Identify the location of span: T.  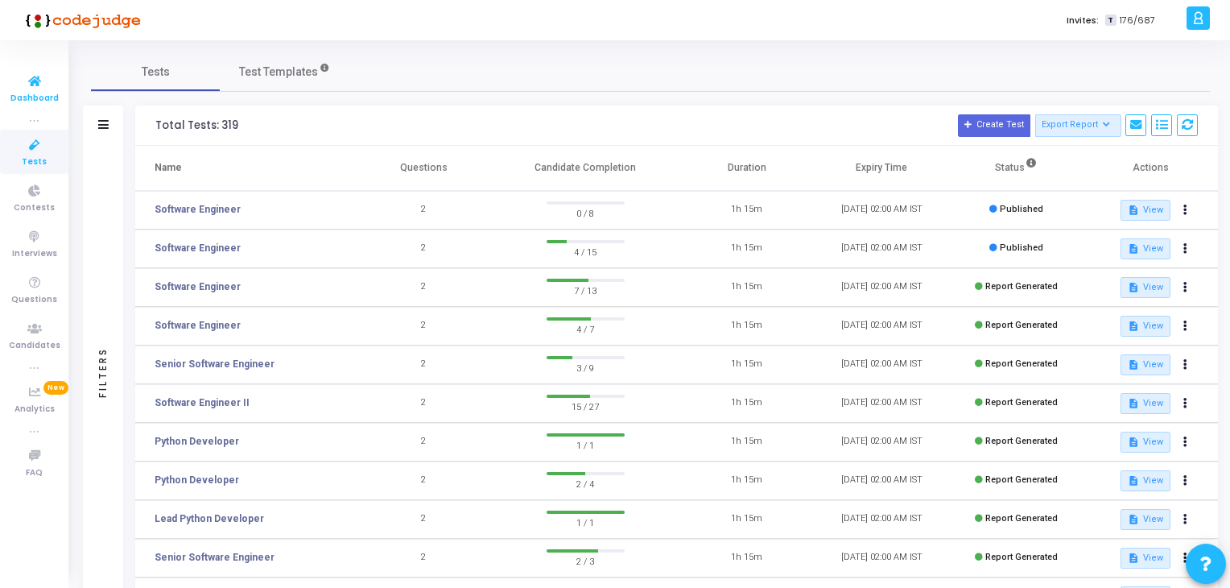
(1110, 20).